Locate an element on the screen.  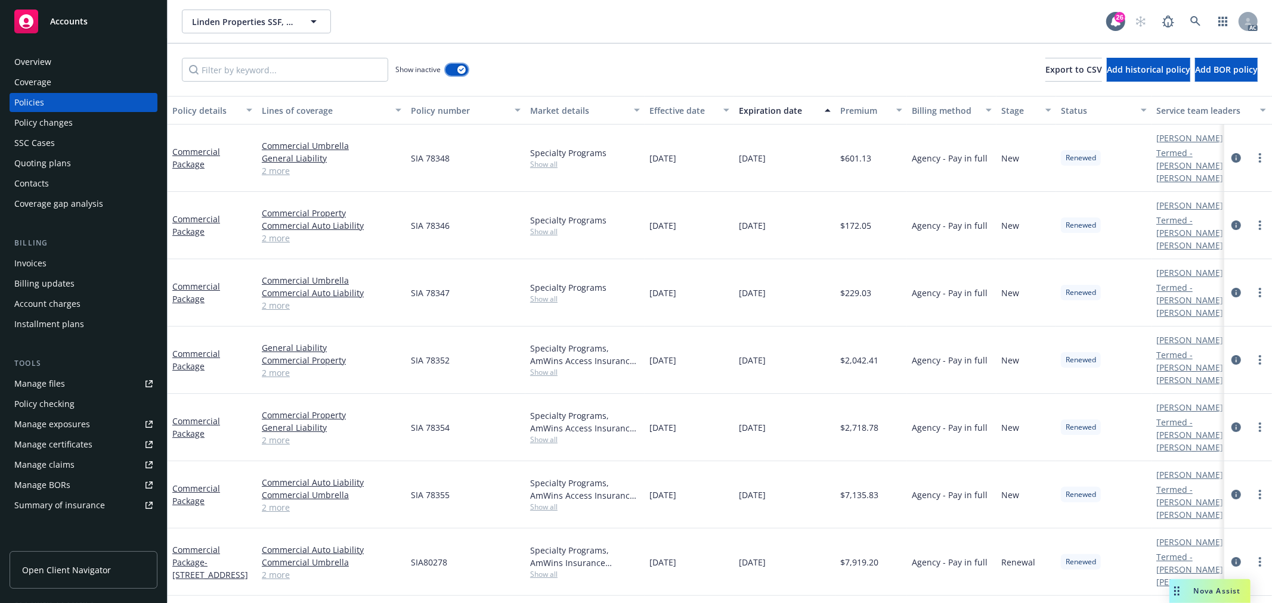
span: SIA 78347 is located at coordinates (430, 293).